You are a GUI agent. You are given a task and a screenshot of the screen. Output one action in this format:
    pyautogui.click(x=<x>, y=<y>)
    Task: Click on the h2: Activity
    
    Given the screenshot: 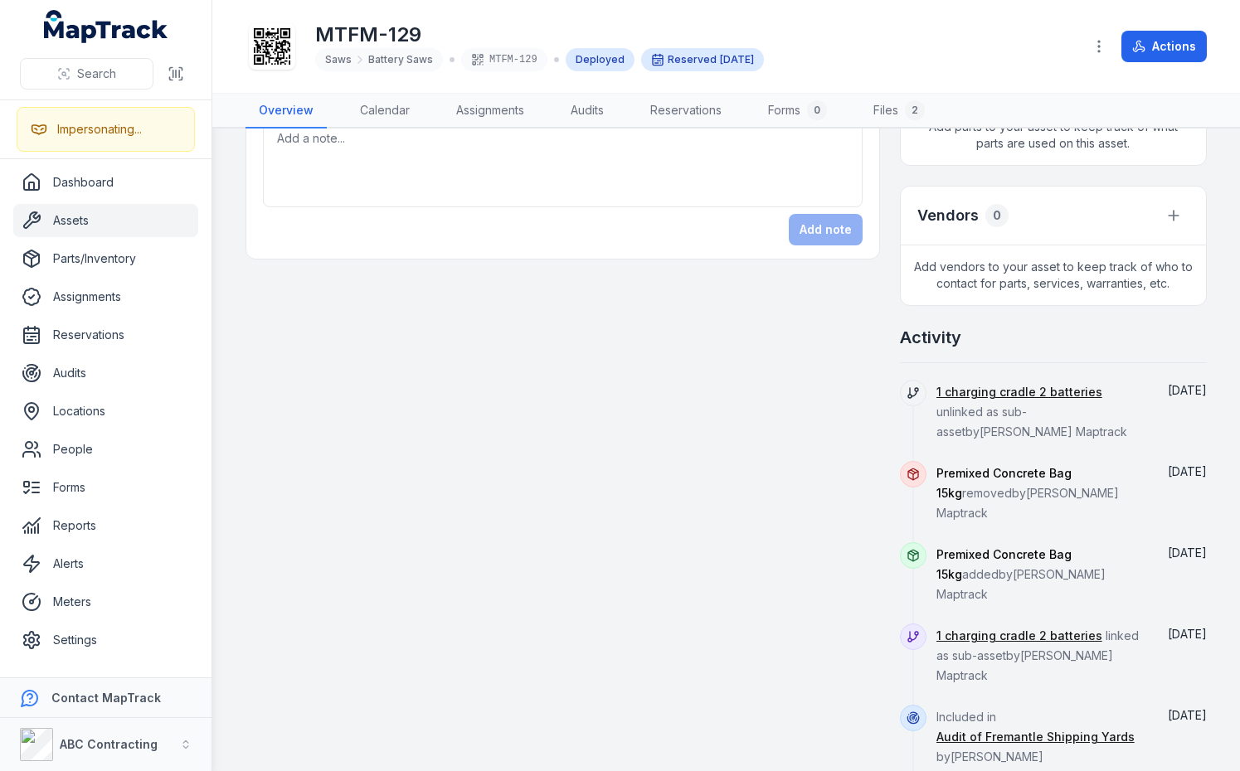 What is the action you would take?
    pyautogui.click(x=931, y=338)
    